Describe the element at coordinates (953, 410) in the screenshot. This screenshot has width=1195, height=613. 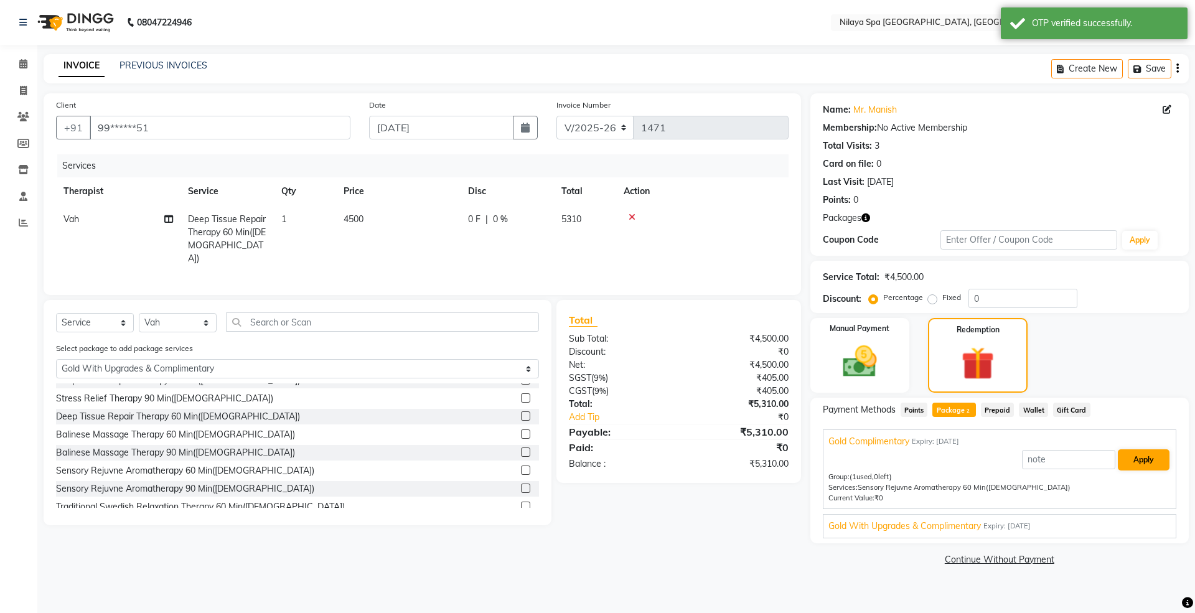
I see `span: Package` at that location.